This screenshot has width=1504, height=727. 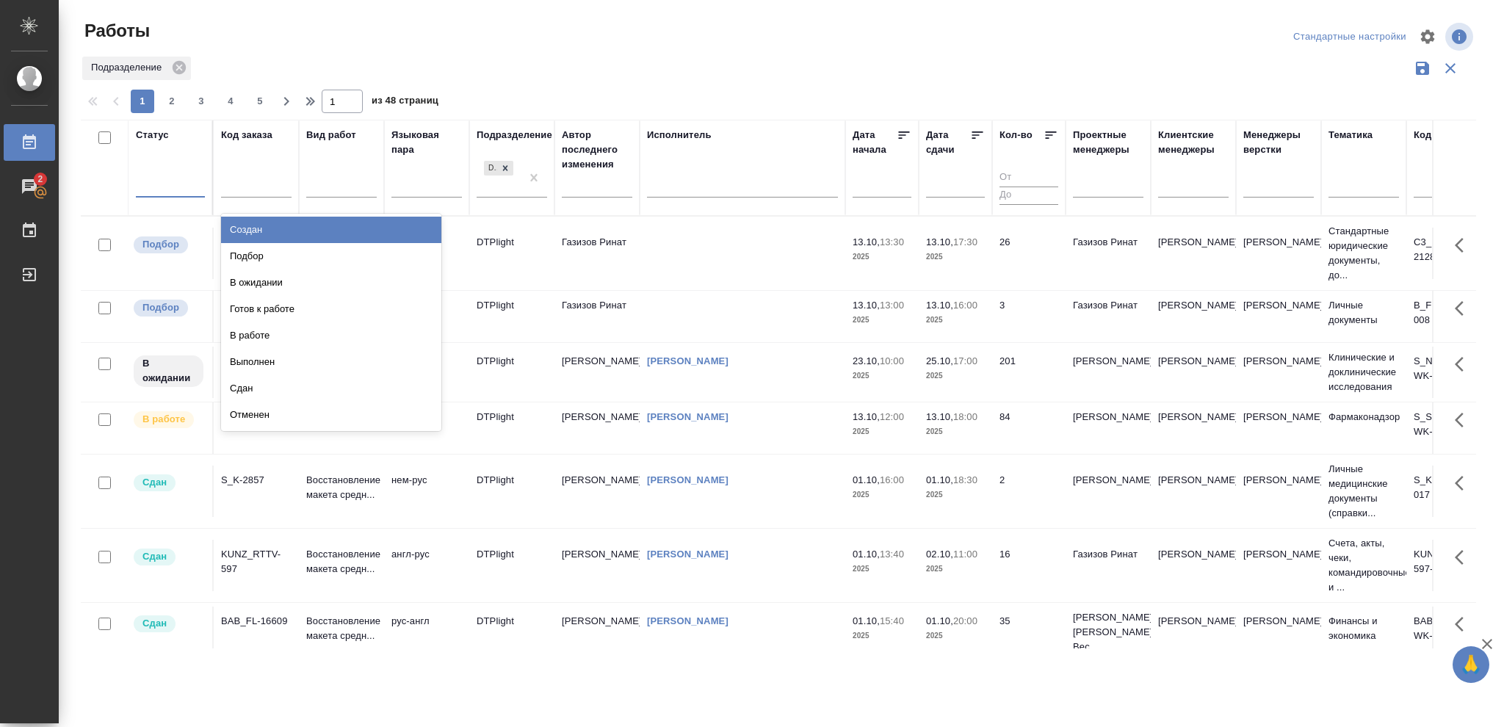 I want to click on div: Создан, so click(x=331, y=230).